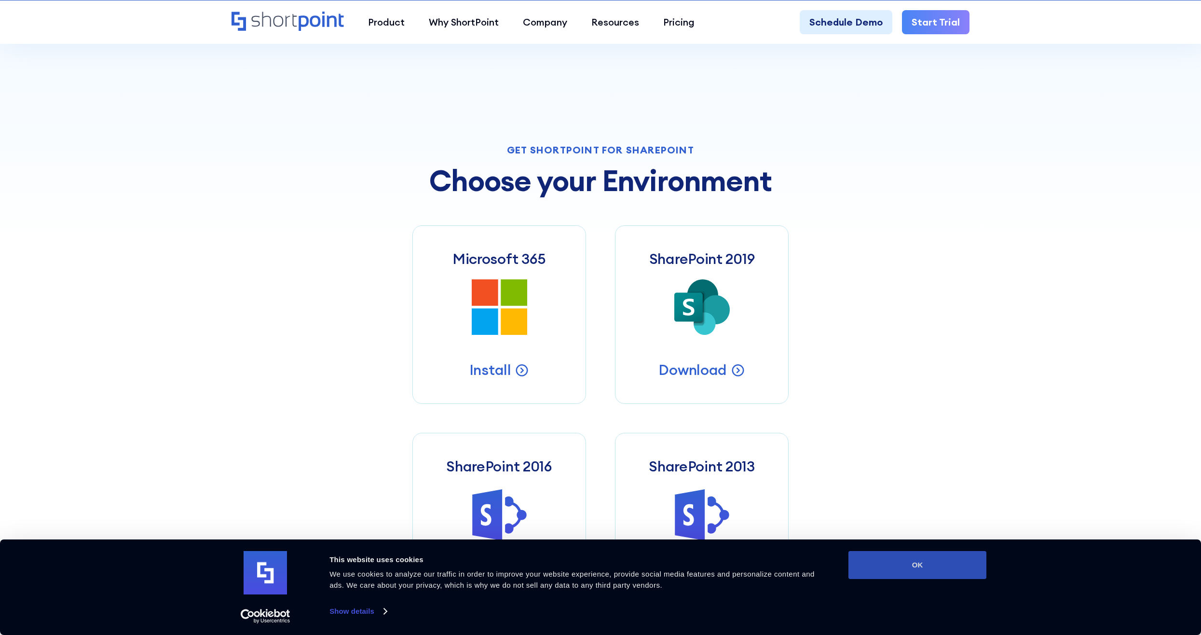 The image size is (1201, 635). What do you see at coordinates (499, 466) in the screenshot?
I see `h3: SharePoint 2016` at bounding box center [499, 466].